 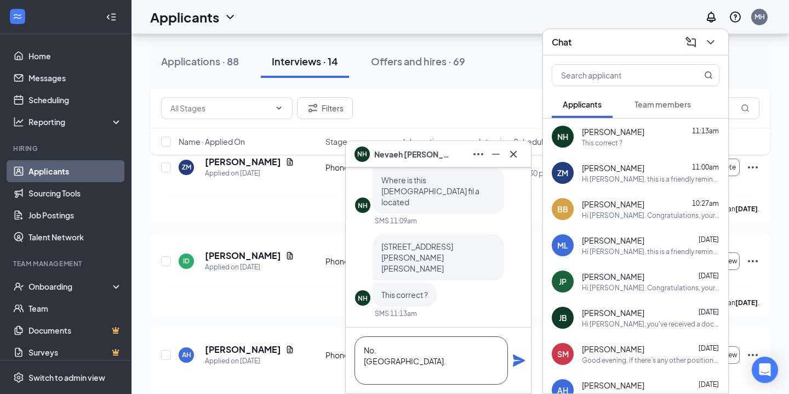 I want to click on div: Team Management, so click(x=66, y=263).